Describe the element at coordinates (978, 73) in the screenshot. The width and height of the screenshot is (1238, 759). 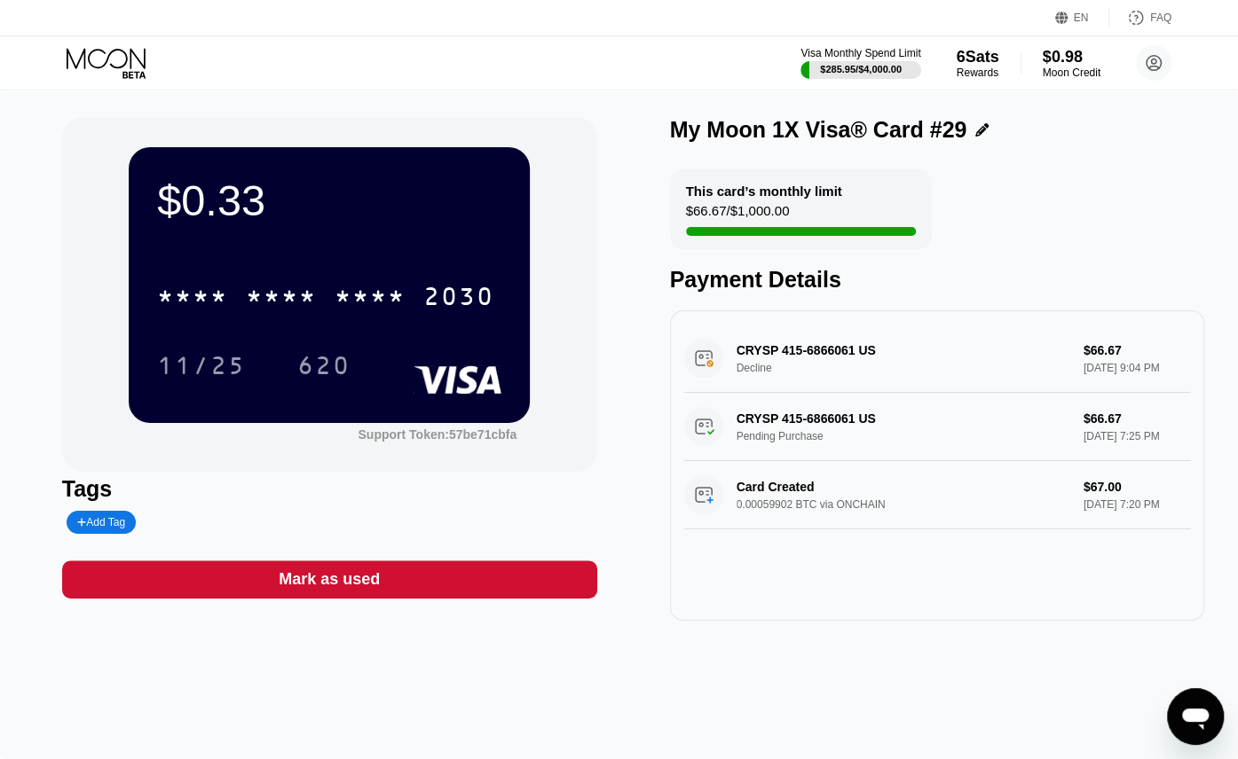
I see `div: Rewards` at that location.